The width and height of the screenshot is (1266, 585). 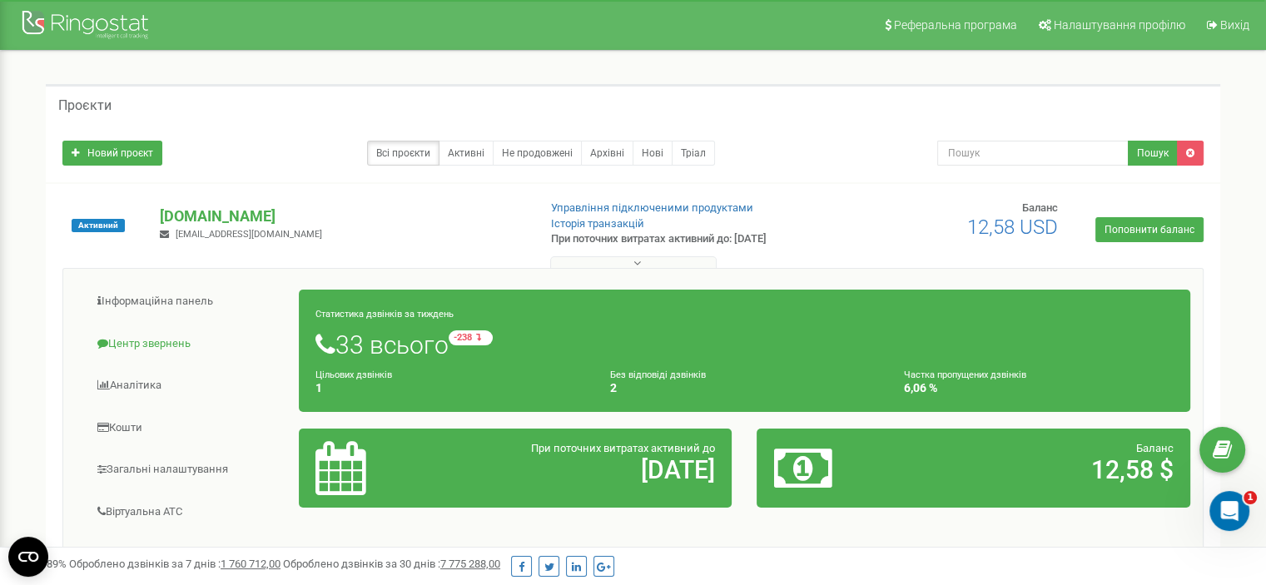 I want to click on u: 7 775 288,00, so click(x=470, y=563).